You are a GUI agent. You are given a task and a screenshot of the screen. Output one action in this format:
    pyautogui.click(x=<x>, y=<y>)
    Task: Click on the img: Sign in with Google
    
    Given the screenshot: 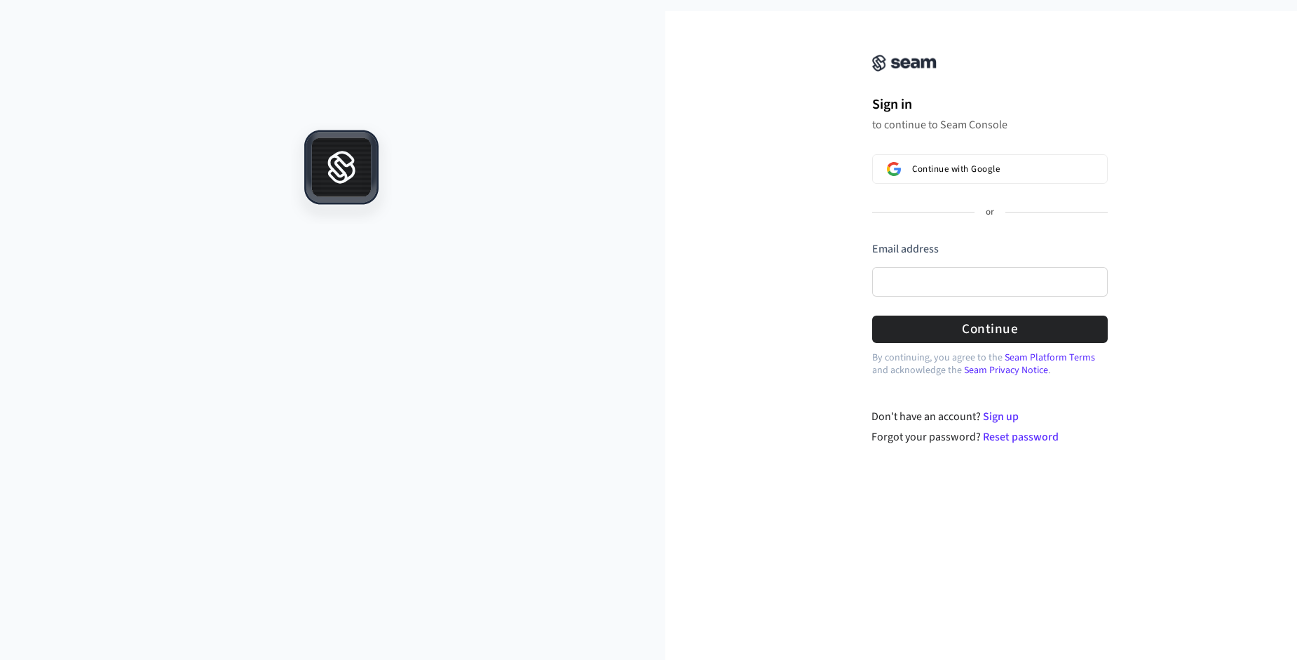 What is the action you would take?
    pyautogui.click(x=894, y=169)
    